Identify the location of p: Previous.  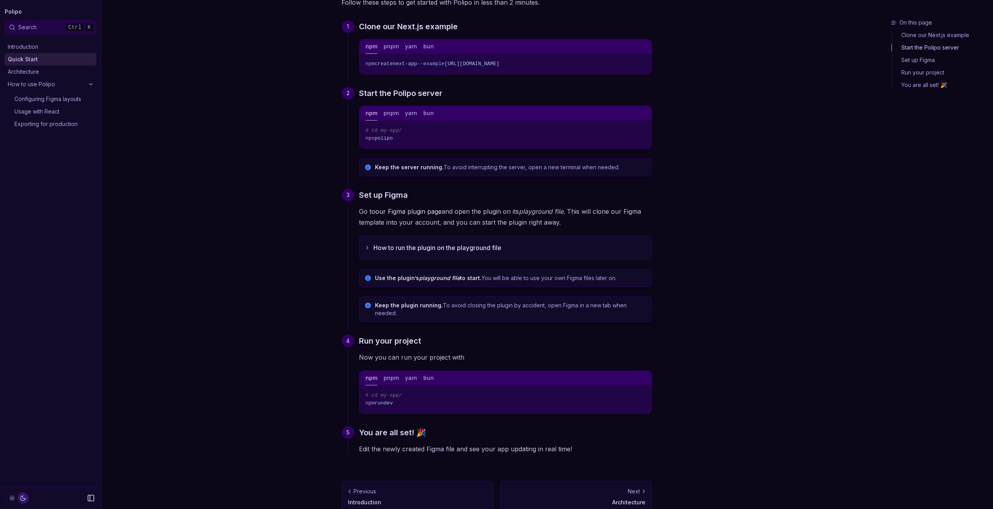
(365, 491).